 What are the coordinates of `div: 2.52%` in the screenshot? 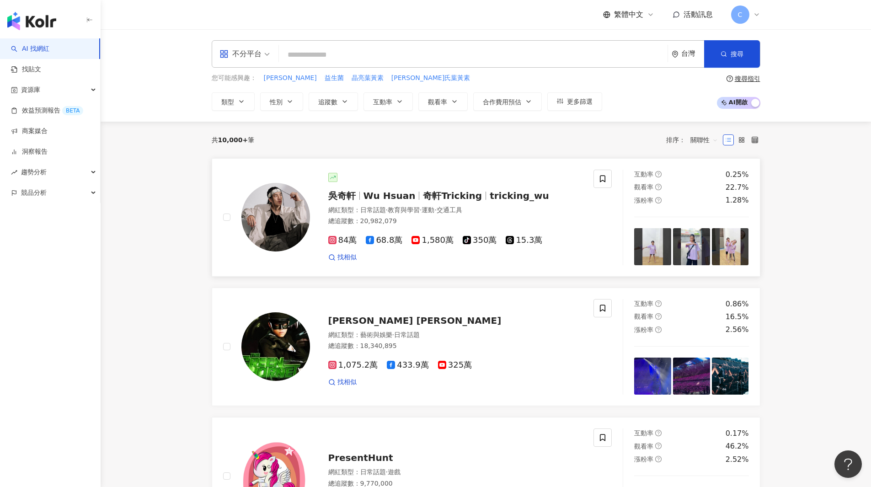 It's located at (737, 459).